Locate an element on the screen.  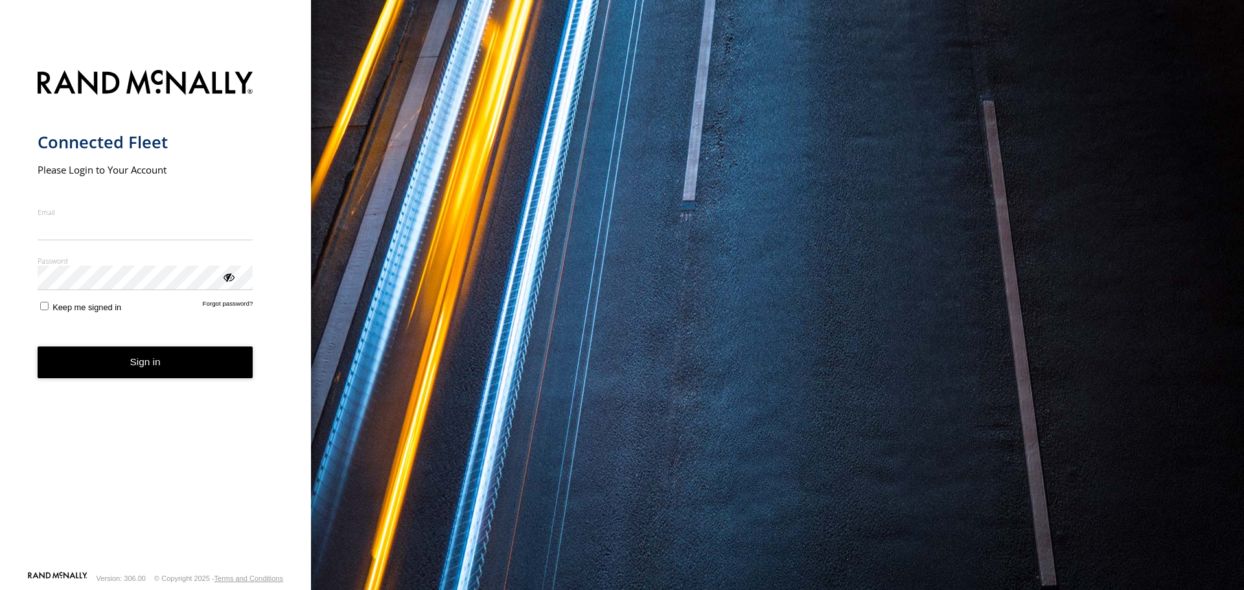
a: Visit our Website is located at coordinates (58, 579).